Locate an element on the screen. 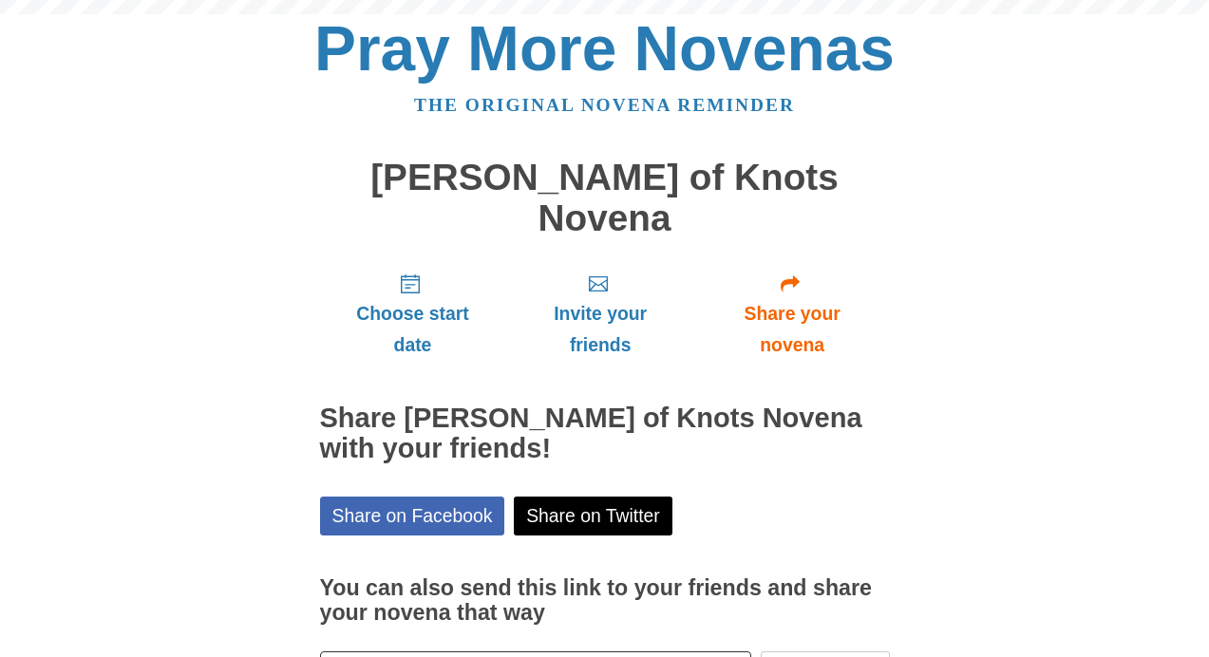 The image size is (1209, 657). a: Choose start date is located at coordinates (413, 313).